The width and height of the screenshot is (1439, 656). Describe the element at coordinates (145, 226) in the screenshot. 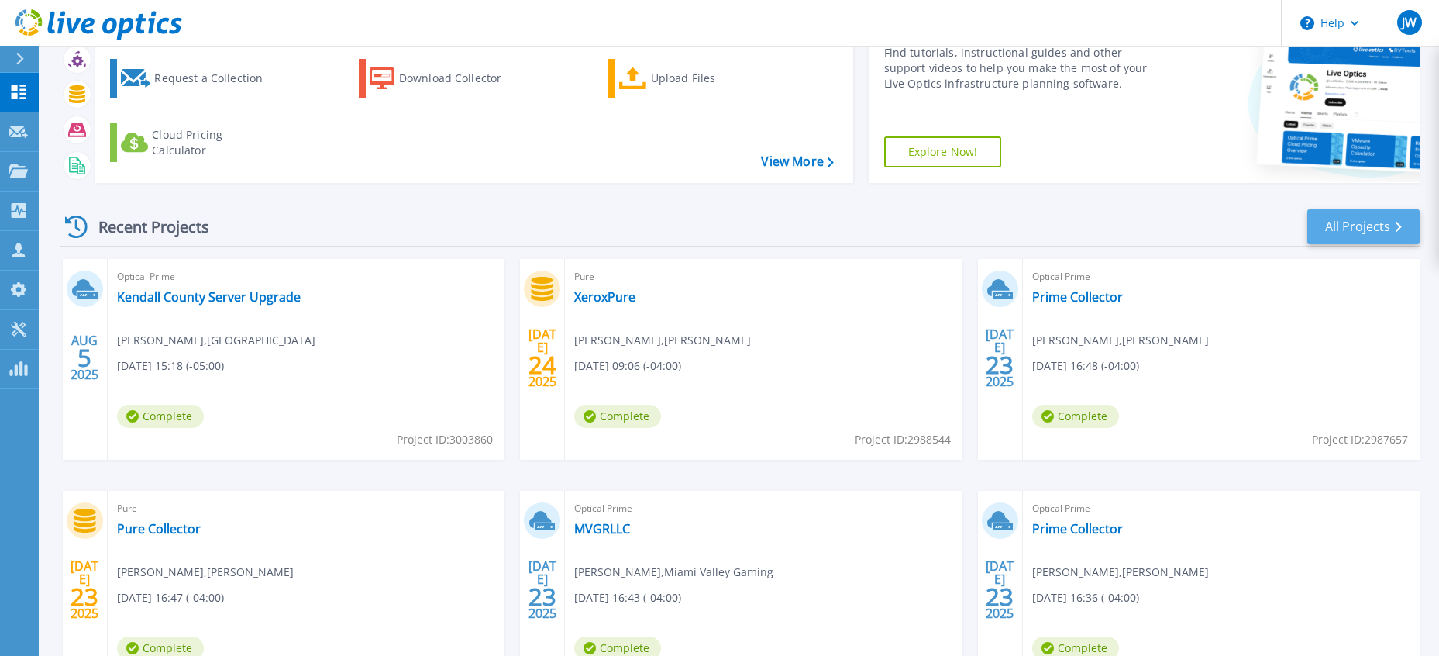

I see `div: Recent Projects` at that location.